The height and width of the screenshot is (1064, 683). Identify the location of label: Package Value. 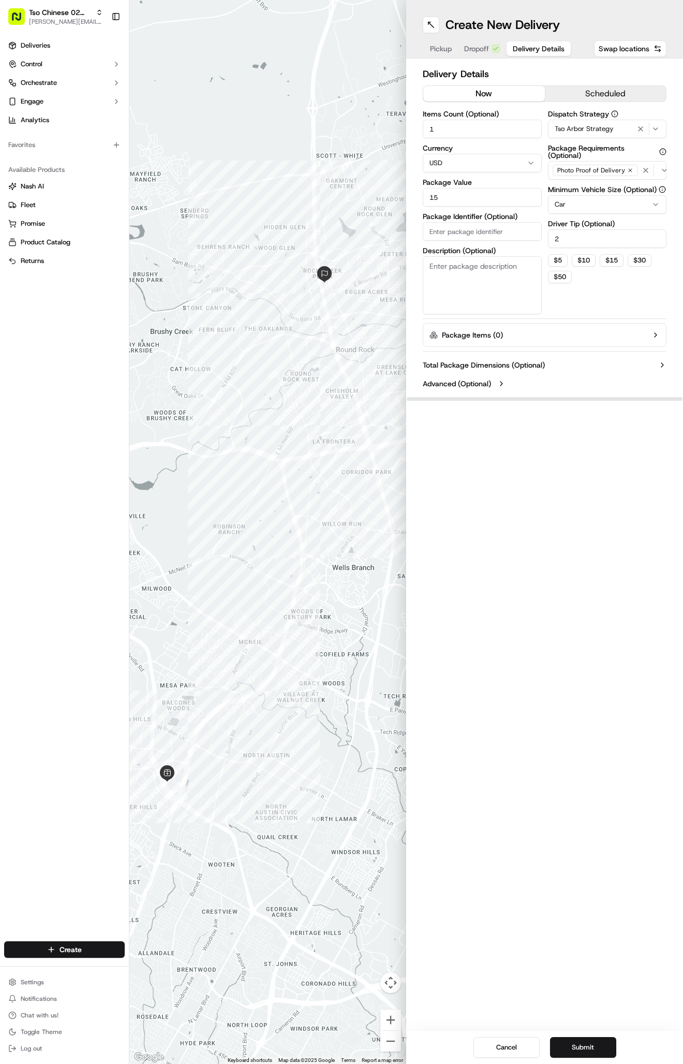
(482, 182).